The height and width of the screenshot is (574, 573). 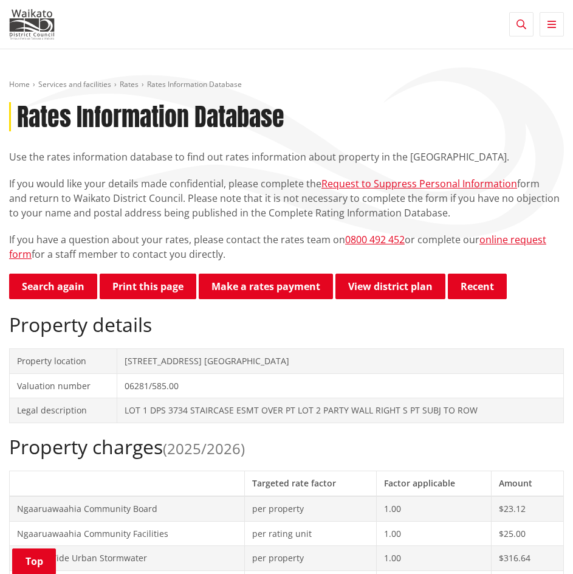 I want to click on a: View district plan, so click(x=390, y=286).